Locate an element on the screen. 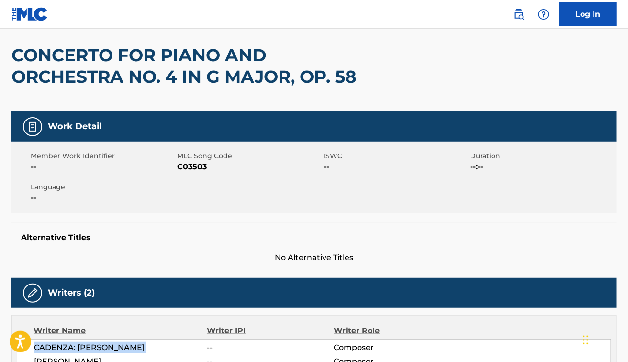  div: Drag is located at coordinates (586, 340).